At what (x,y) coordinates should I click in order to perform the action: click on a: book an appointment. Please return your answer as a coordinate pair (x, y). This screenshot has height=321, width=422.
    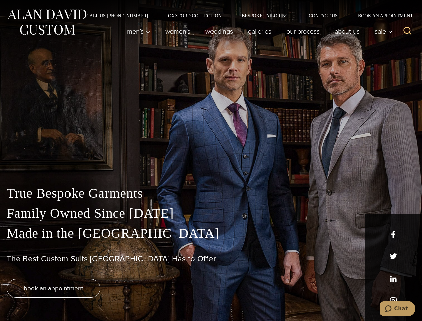
    Looking at the image, I should click on (53, 288).